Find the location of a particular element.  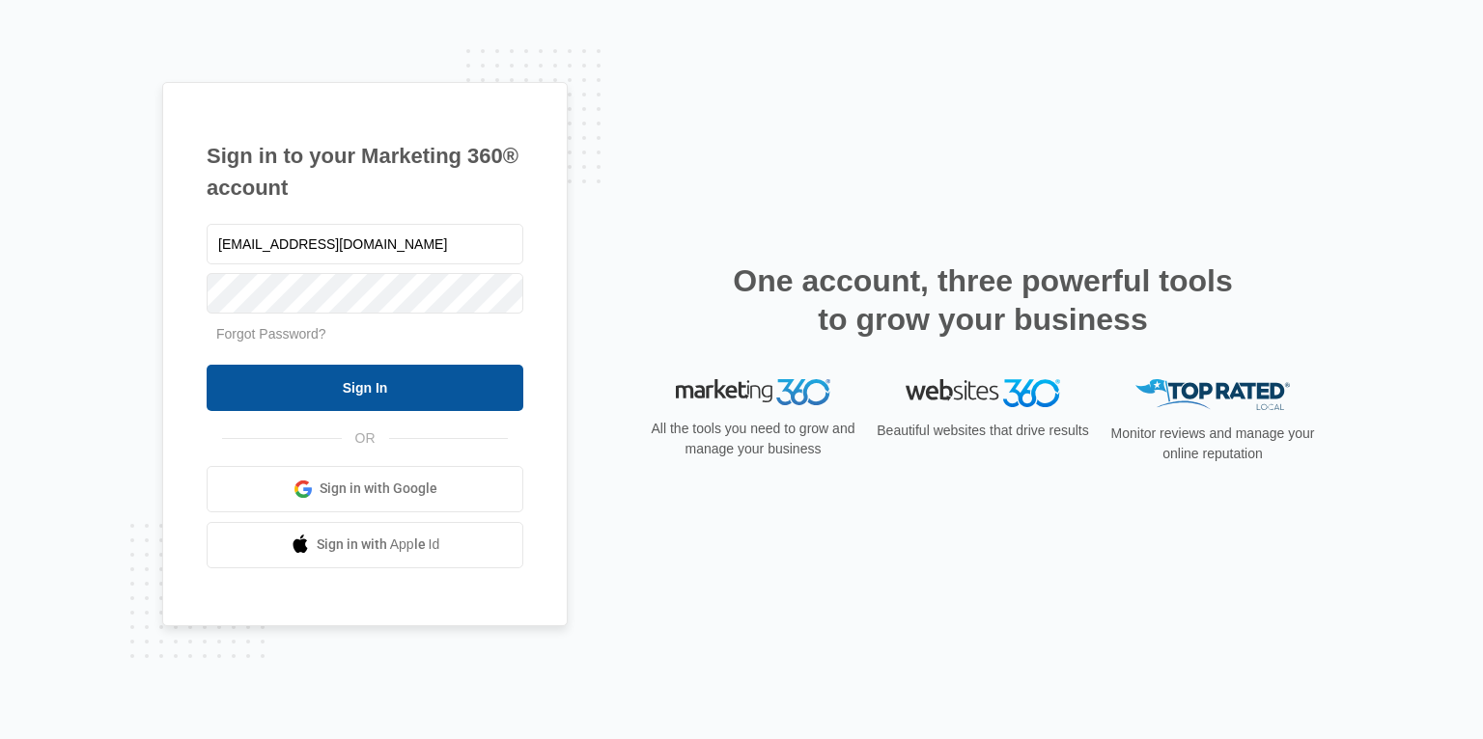

a: Sign in with Apple Id is located at coordinates (365, 545).